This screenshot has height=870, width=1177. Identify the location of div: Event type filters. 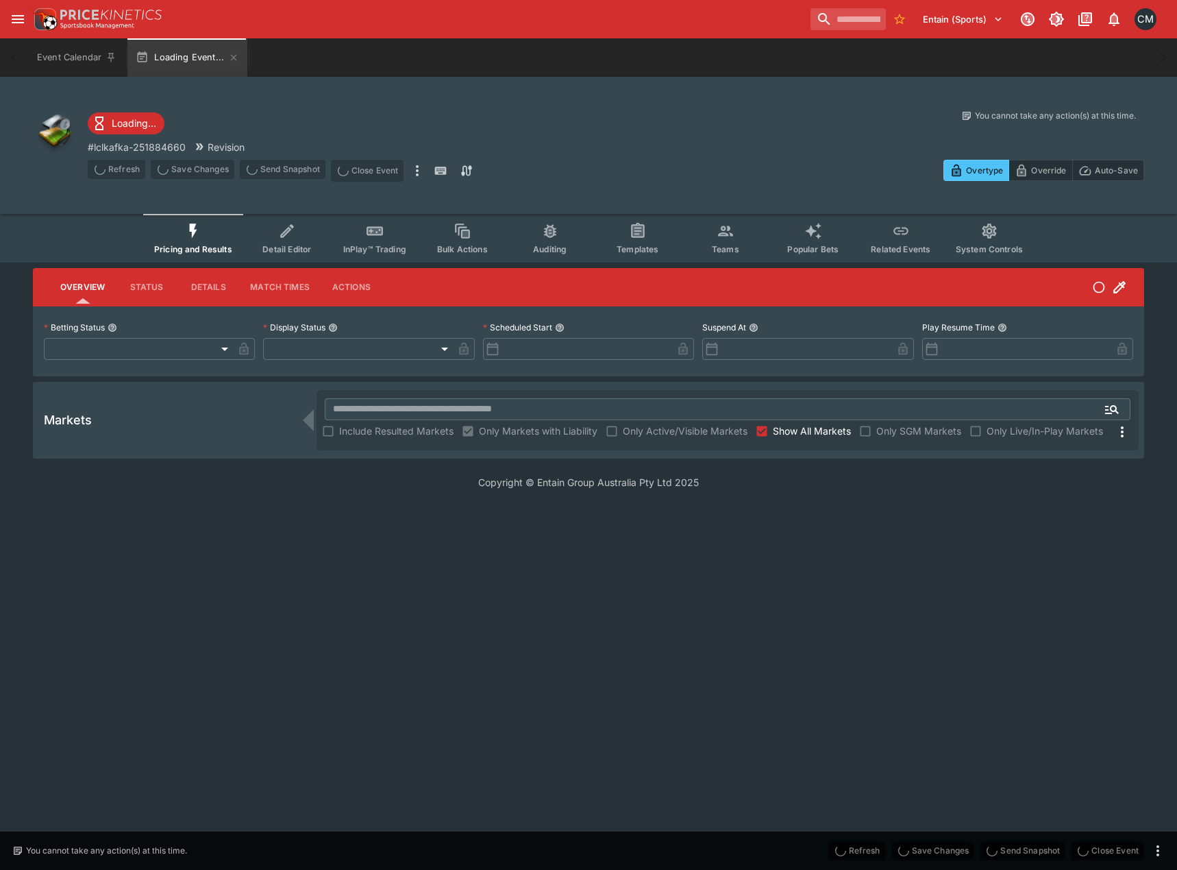
(589, 238).